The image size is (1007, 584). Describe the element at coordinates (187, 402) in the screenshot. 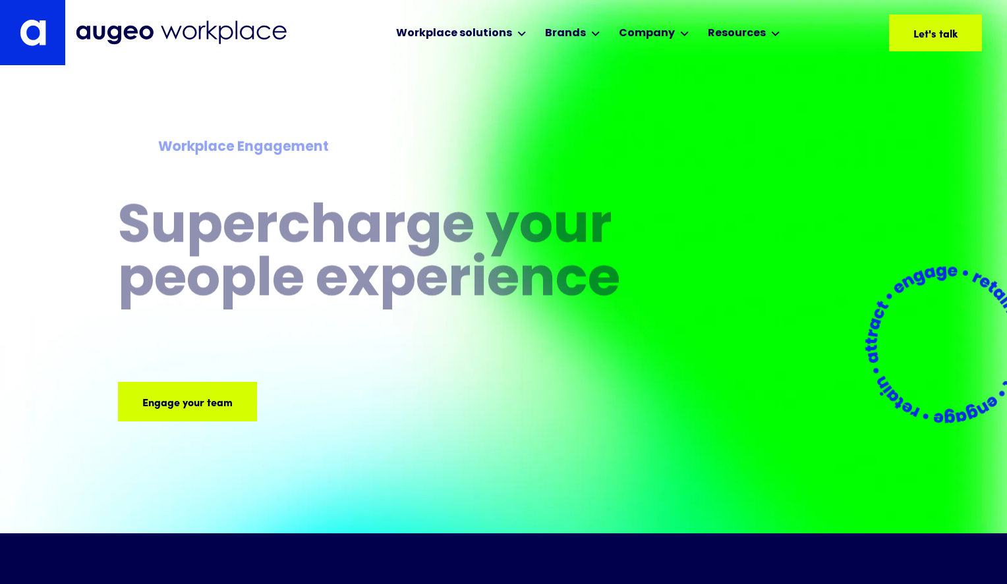

I see `a: Engage your team` at that location.